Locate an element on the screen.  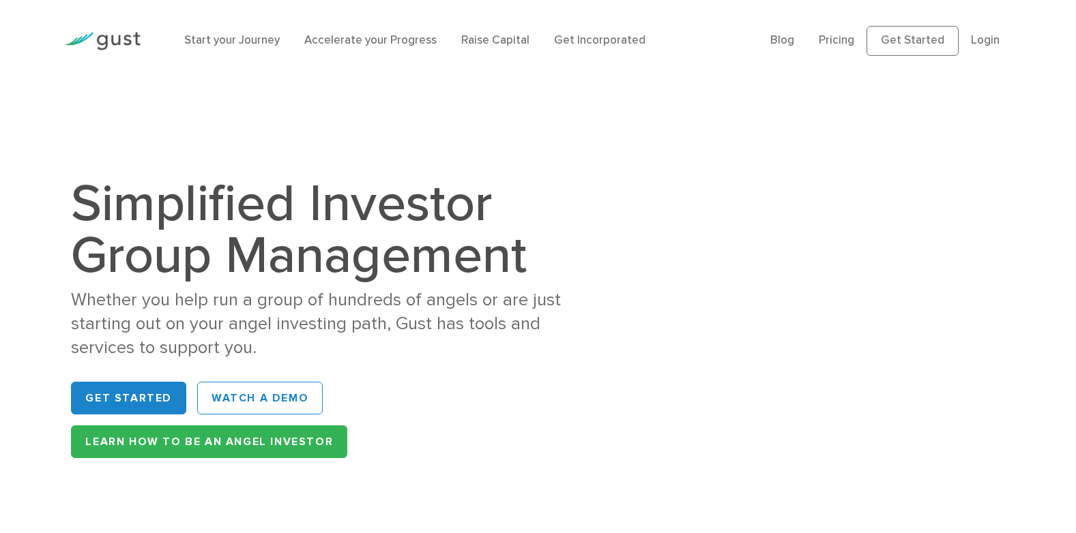
a: WATCH A DEMO is located at coordinates (260, 398).